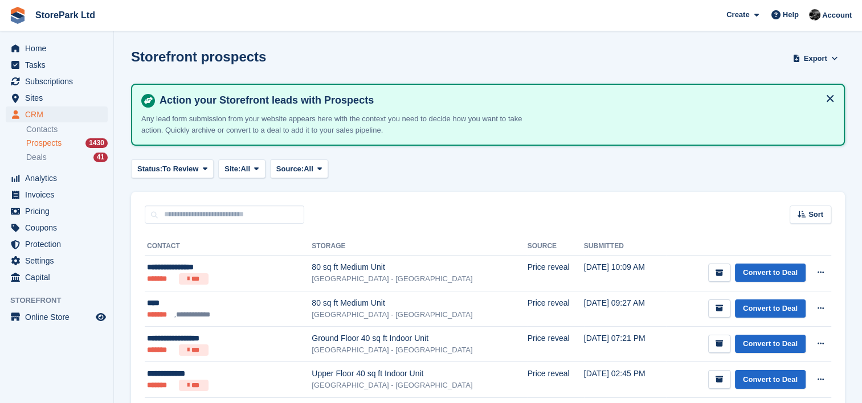  I want to click on button: Site: All, so click(242, 169).